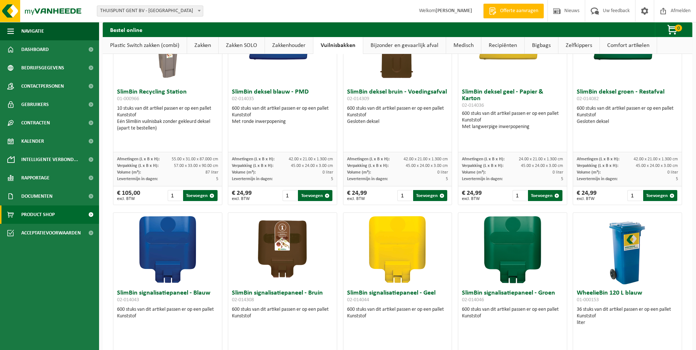  What do you see at coordinates (196, 166) in the screenshot?
I see `span: 57.00 x 33.00 x 90.00 cm` at bounding box center [196, 166].